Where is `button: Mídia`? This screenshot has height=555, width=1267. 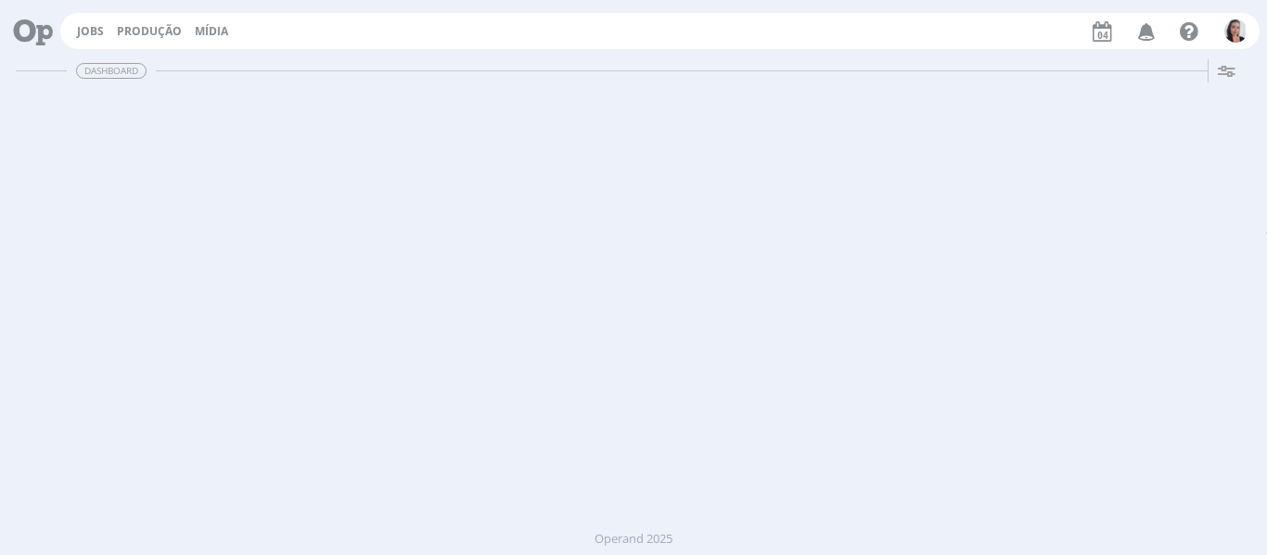 button: Mídia is located at coordinates (211, 32).